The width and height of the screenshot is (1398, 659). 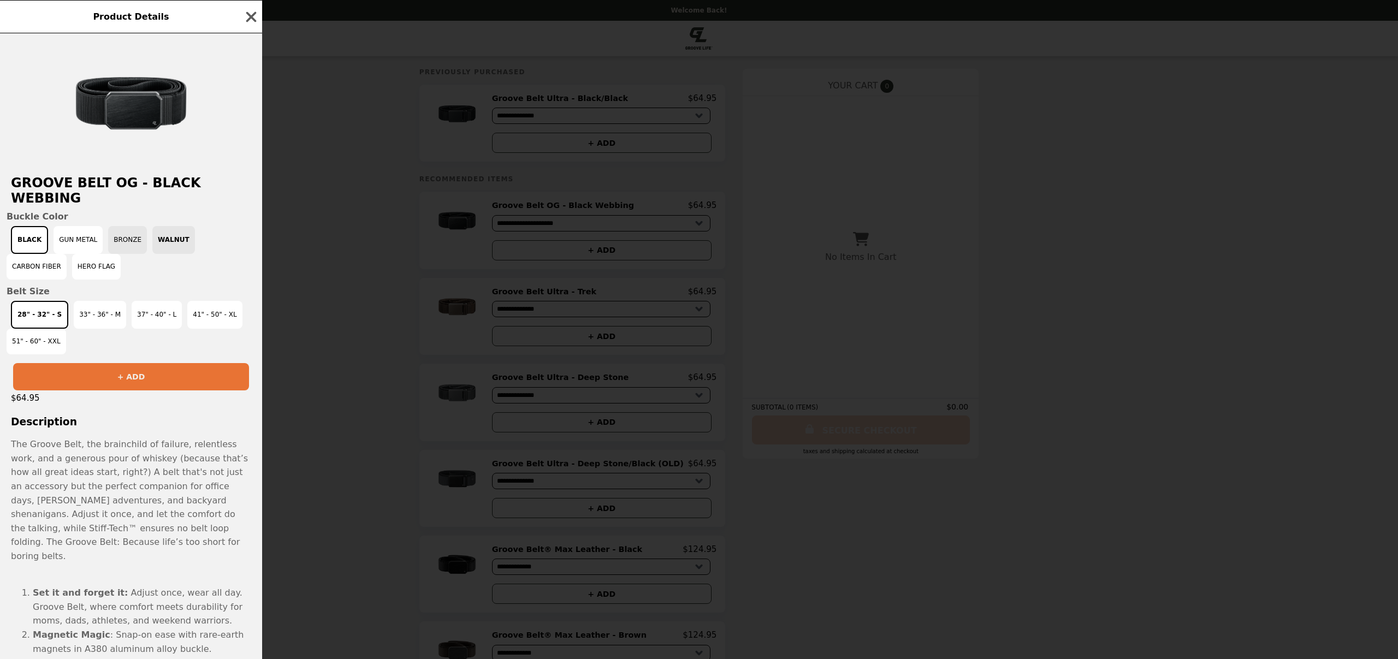 I want to click on b: Set it and forget it:, so click(x=80, y=593).